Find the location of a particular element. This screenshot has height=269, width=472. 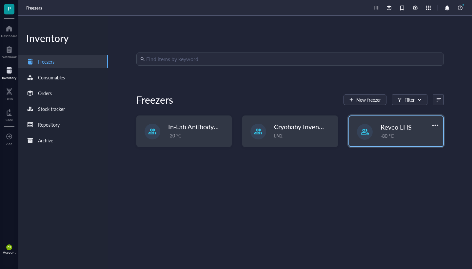

span: DP is located at coordinates (9, 247).